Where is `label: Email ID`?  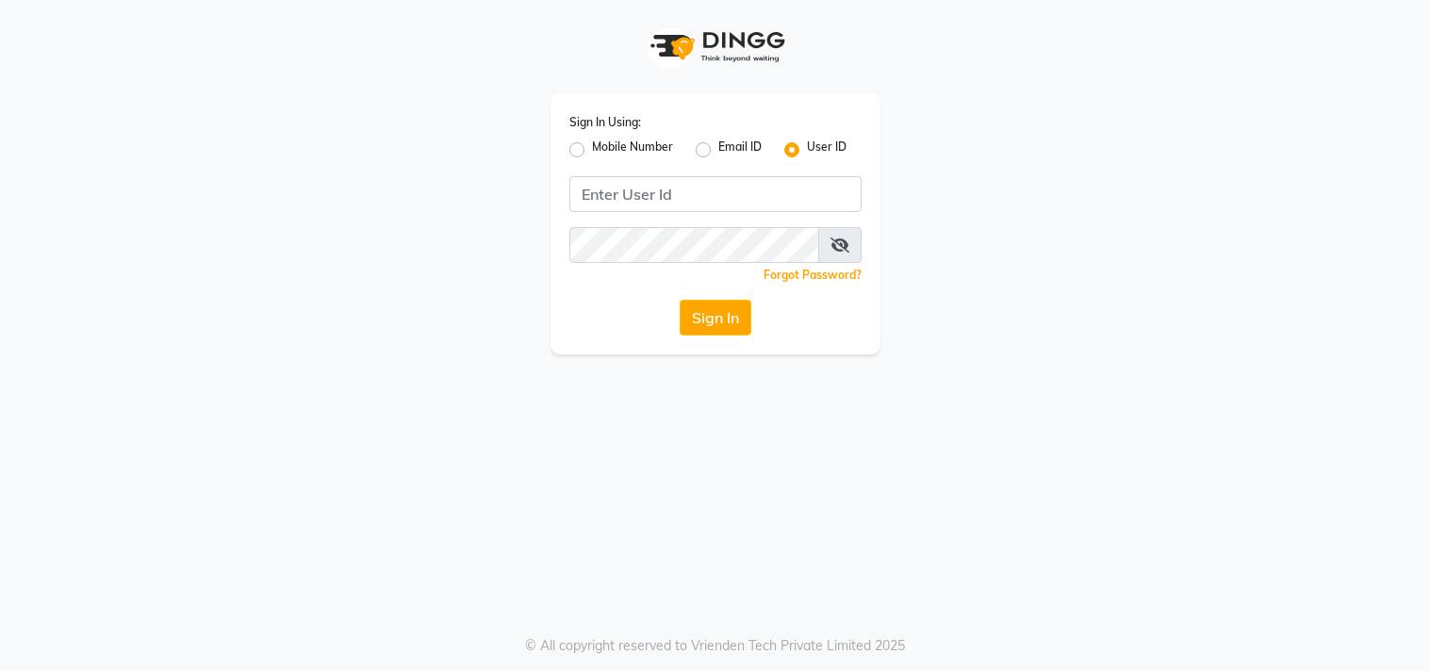 label: Email ID is located at coordinates (740, 150).